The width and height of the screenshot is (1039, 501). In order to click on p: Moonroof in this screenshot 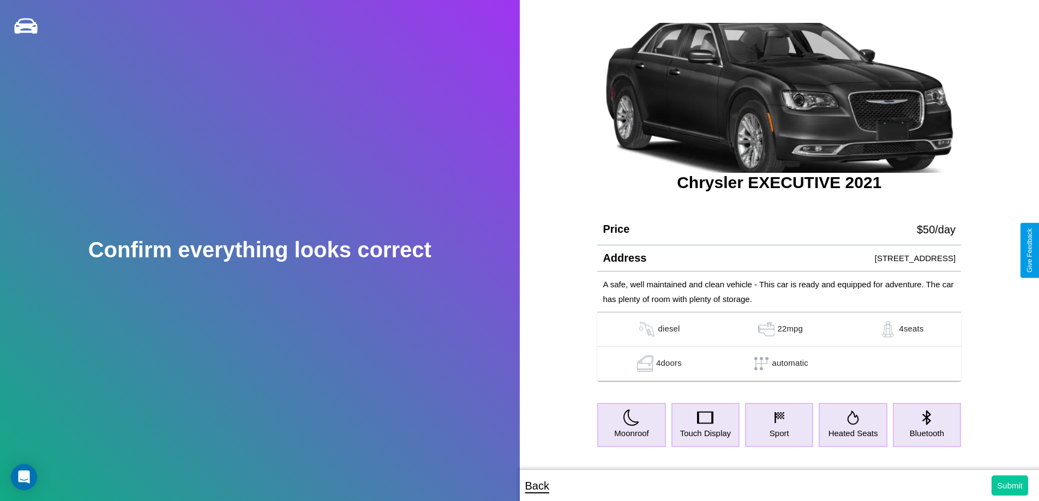, I will do `click(631, 433)`.